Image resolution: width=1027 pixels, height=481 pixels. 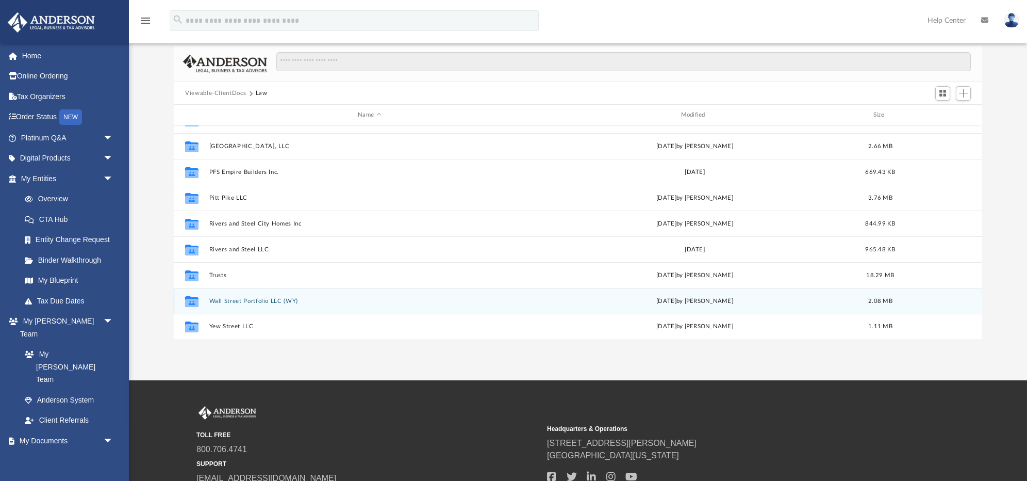 I want to click on small: SUPPORT, so click(x=368, y=464).